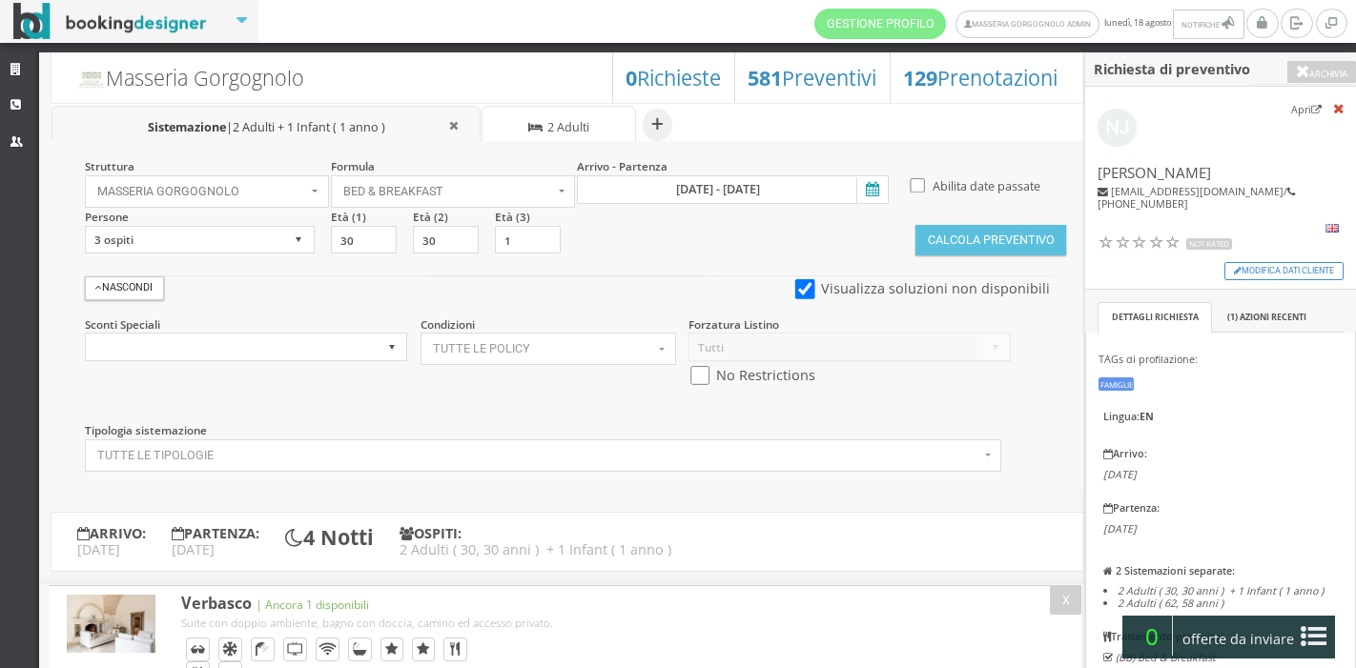  I want to click on small: Famiglie, so click(1116, 384).